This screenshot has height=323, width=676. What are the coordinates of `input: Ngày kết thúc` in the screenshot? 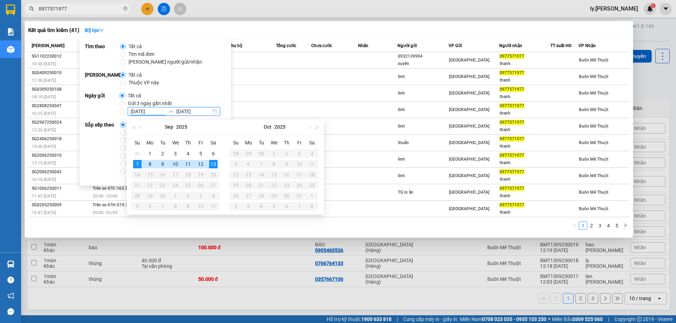 It's located at (194, 112).